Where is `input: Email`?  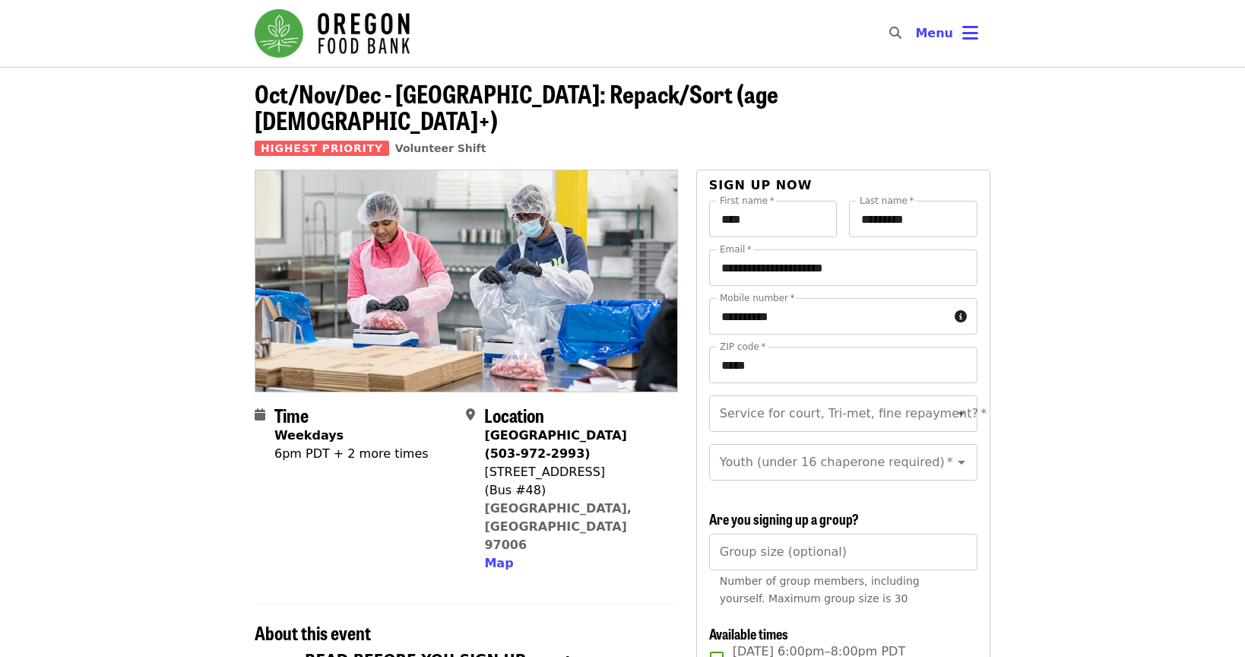 input: Email is located at coordinates (843, 268).